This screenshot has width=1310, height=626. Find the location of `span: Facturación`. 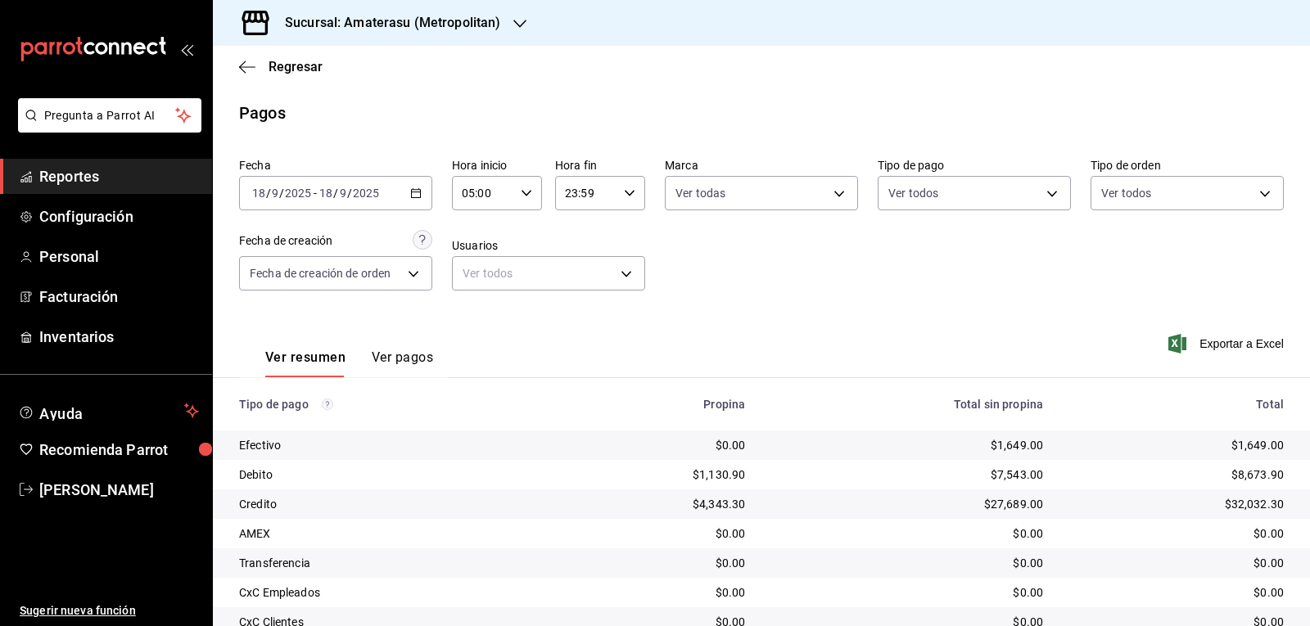

span: Facturación is located at coordinates (119, 296).